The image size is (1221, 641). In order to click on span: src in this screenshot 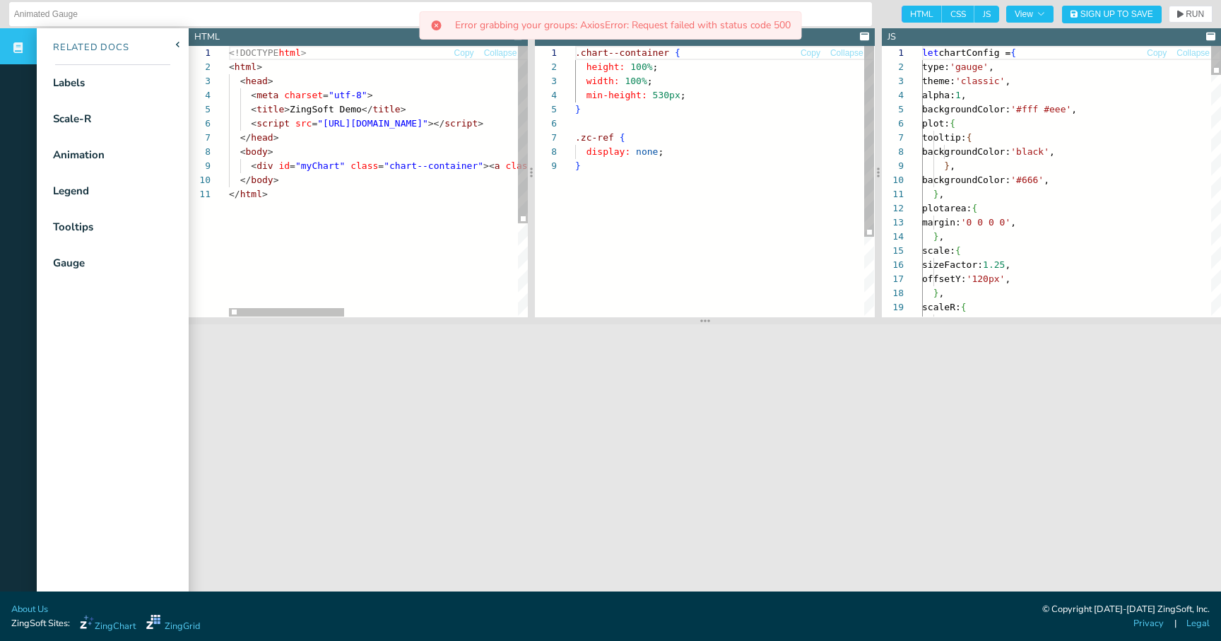, I will do `click(303, 123)`.